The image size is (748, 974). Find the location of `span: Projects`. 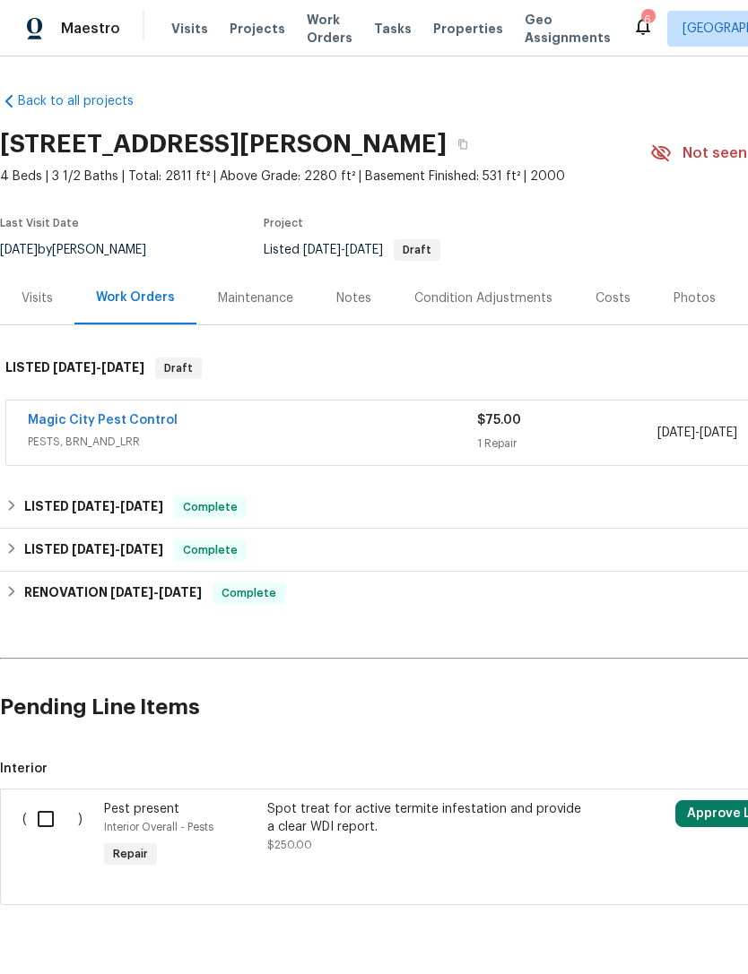

span: Projects is located at coordinates (257, 29).